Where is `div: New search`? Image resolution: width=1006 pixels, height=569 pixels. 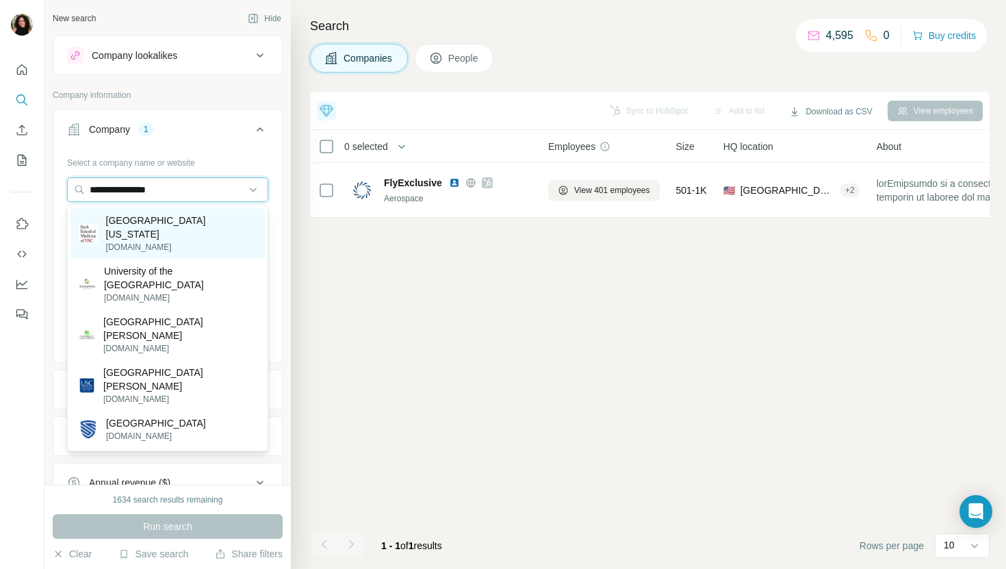 div: New search is located at coordinates (74, 18).